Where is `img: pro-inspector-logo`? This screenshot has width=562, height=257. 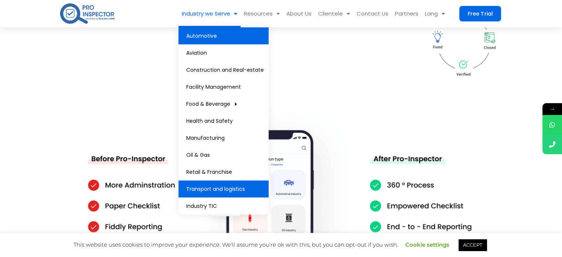 img: pro-inspector-logo is located at coordinates (87, 13).